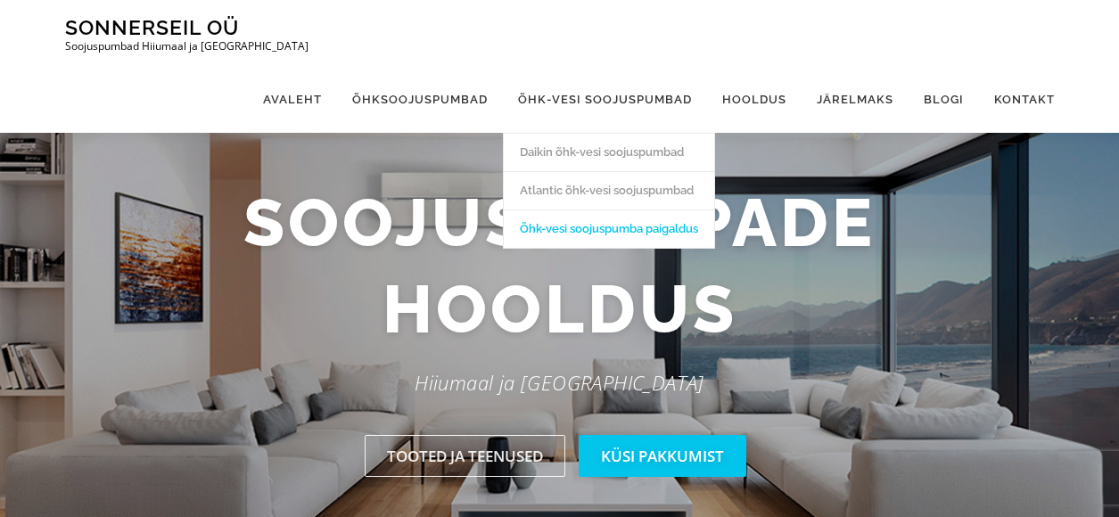  Describe the element at coordinates (609, 228) in the screenshot. I see `a: Õhk-vesi soojuspumba paigaldus` at that location.